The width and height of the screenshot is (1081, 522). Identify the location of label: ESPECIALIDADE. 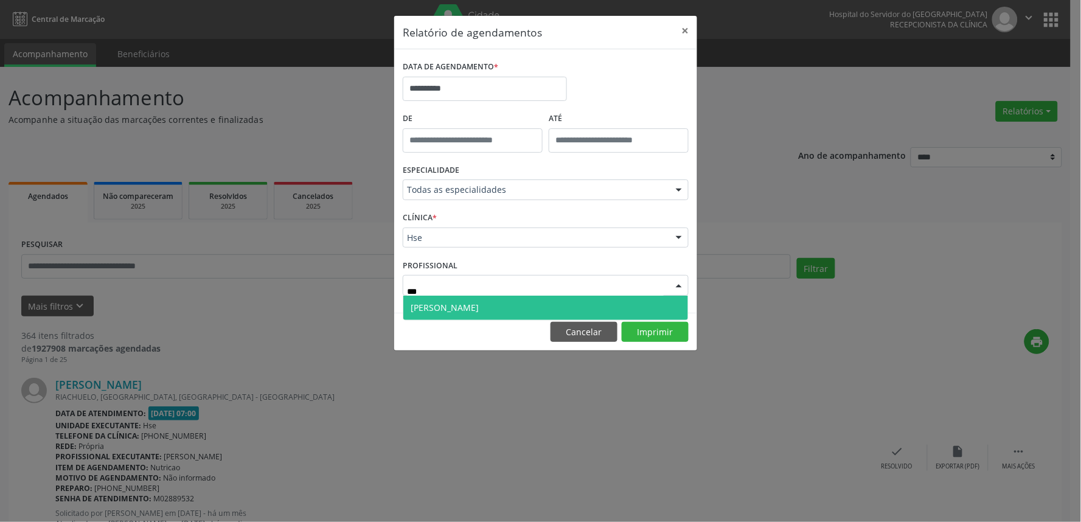
(431, 170).